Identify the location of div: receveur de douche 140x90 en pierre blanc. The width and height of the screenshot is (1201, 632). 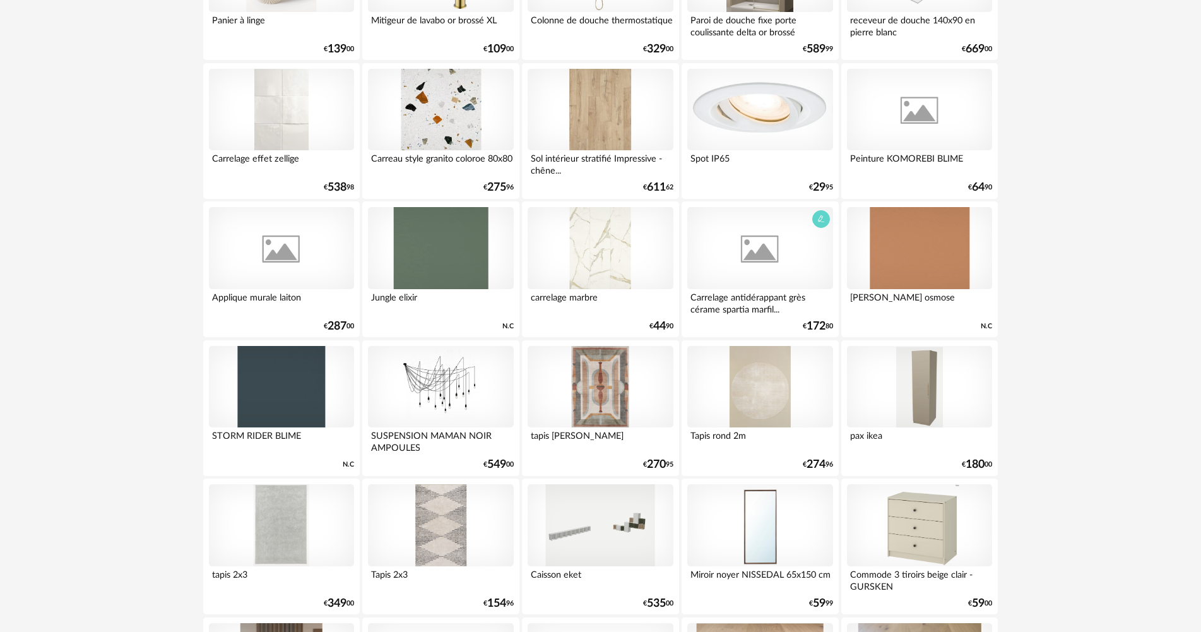
(920, 25).